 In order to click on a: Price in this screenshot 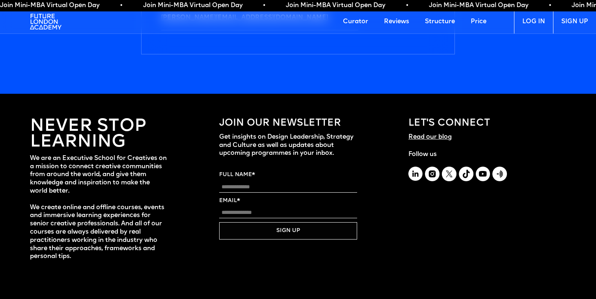, I will do `click(479, 22)`.